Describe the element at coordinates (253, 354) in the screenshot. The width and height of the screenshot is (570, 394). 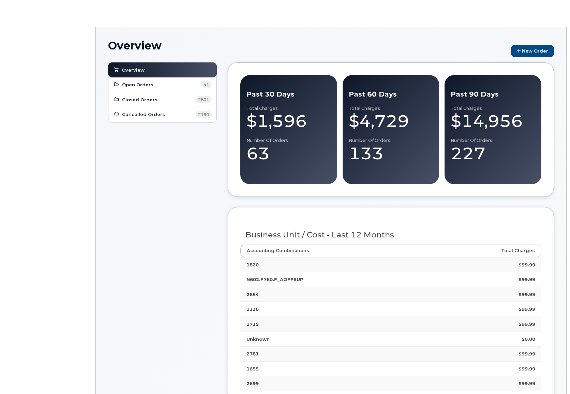
I see `strong: 2781` at that location.